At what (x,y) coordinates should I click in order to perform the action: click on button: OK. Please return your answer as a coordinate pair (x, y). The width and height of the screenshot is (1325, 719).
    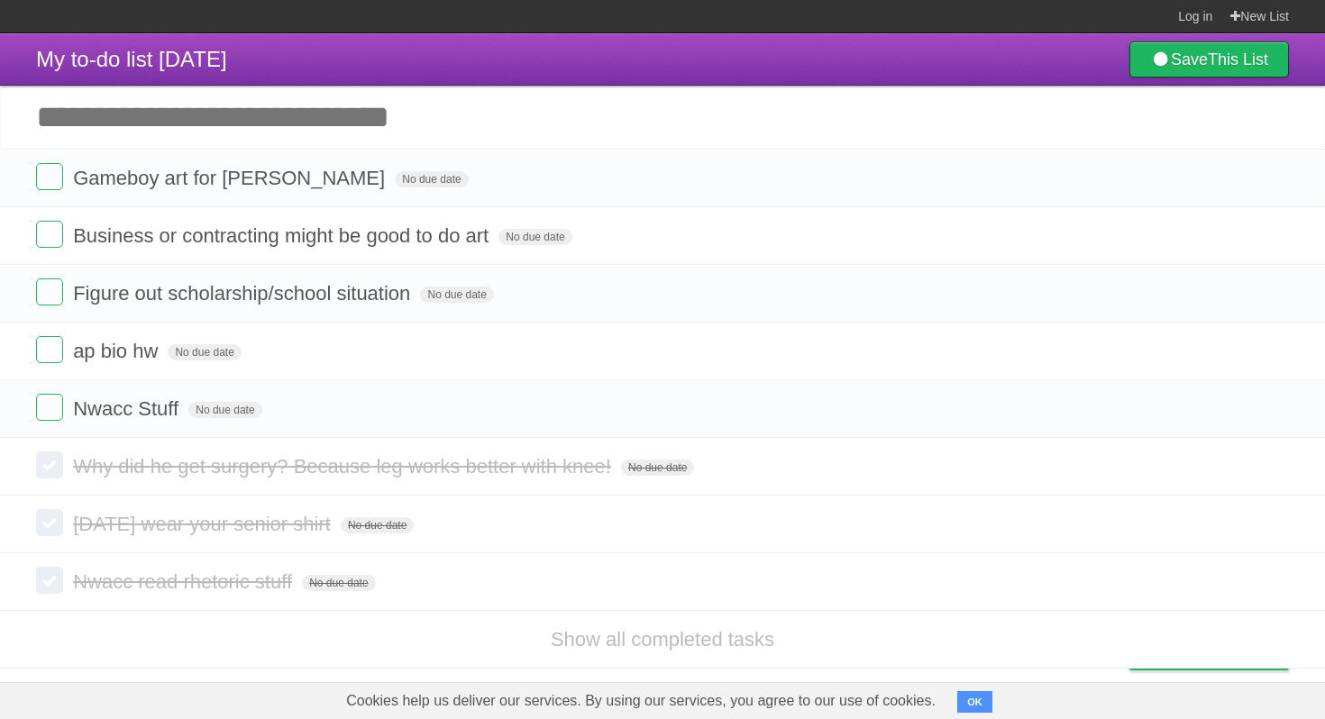
    Looking at the image, I should click on (974, 702).